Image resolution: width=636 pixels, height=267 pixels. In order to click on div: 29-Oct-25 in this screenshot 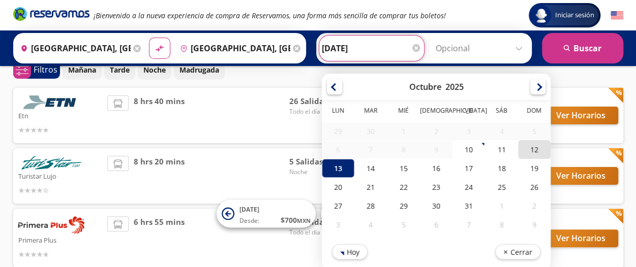, I will do `click(403, 206)`.